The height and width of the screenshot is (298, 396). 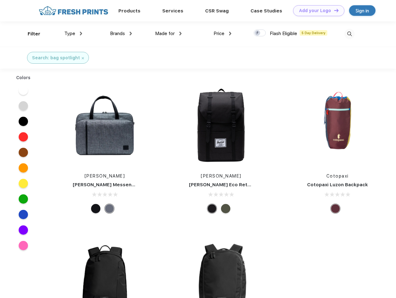 I want to click on div: Filter, so click(x=34, y=34).